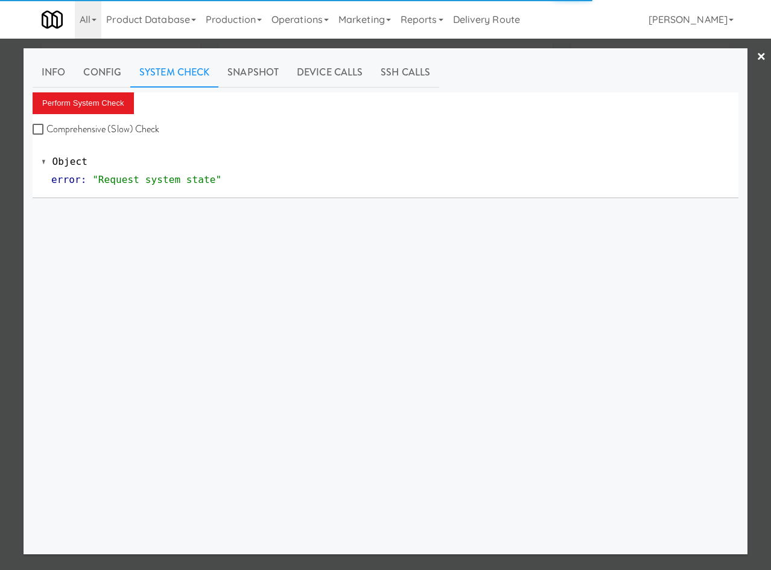  I want to click on a: SSH Calls, so click(406, 72).